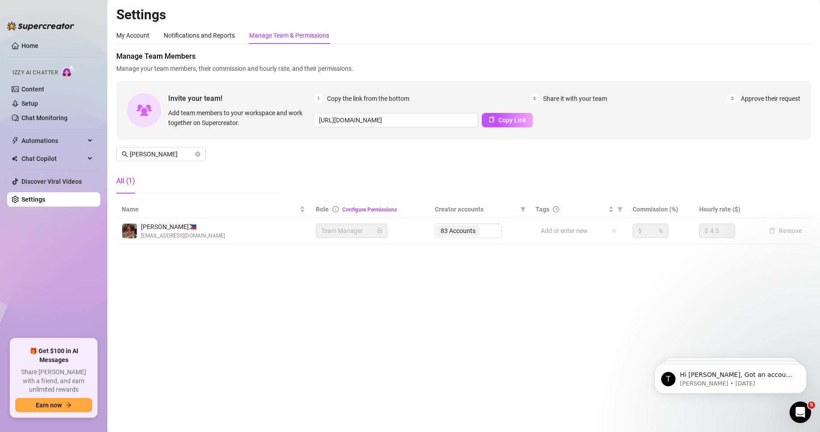 The width and height of the screenshot is (820, 432). I want to click on span: copy, so click(492, 120).